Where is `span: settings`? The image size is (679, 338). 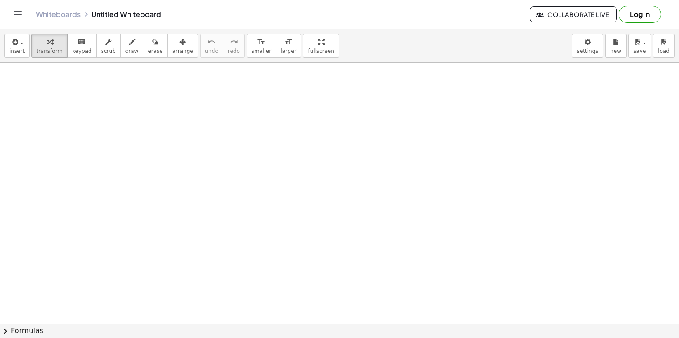
span: settings is located at coordinates (588, 51).